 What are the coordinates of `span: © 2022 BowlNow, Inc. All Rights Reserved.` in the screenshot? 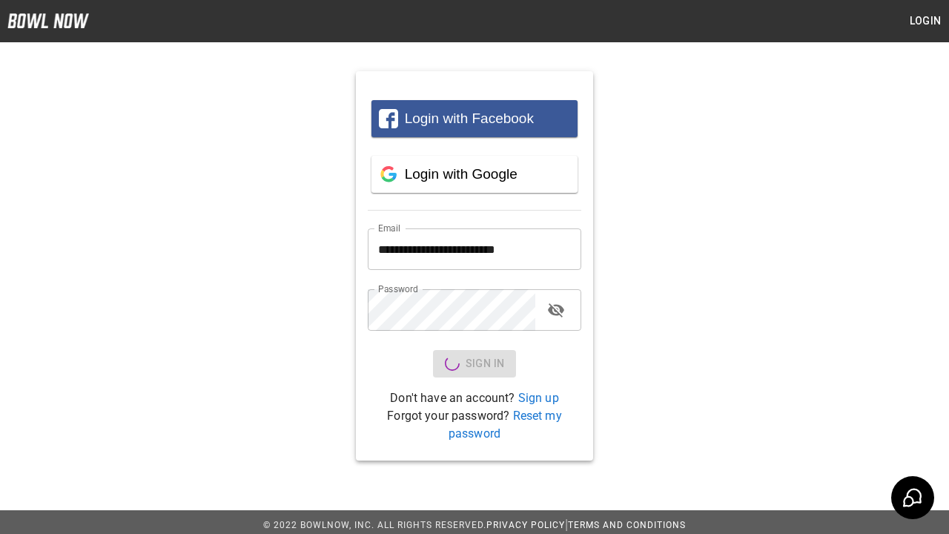 It's located at (375, 525).